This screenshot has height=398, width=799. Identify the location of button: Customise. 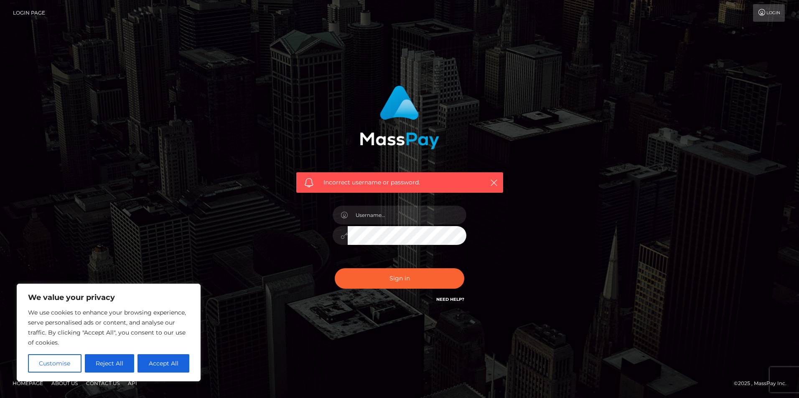
(55, 364).